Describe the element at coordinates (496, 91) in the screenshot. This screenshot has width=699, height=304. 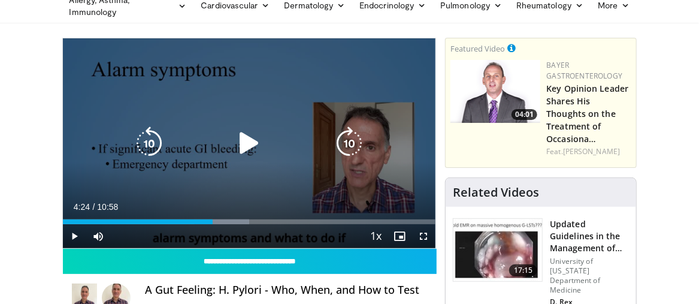
I see `img: 9828b8df-38ad-4333-b93d-bb657251ca89.png.150x105_q85_crop-smart_upscale.png` at that location.